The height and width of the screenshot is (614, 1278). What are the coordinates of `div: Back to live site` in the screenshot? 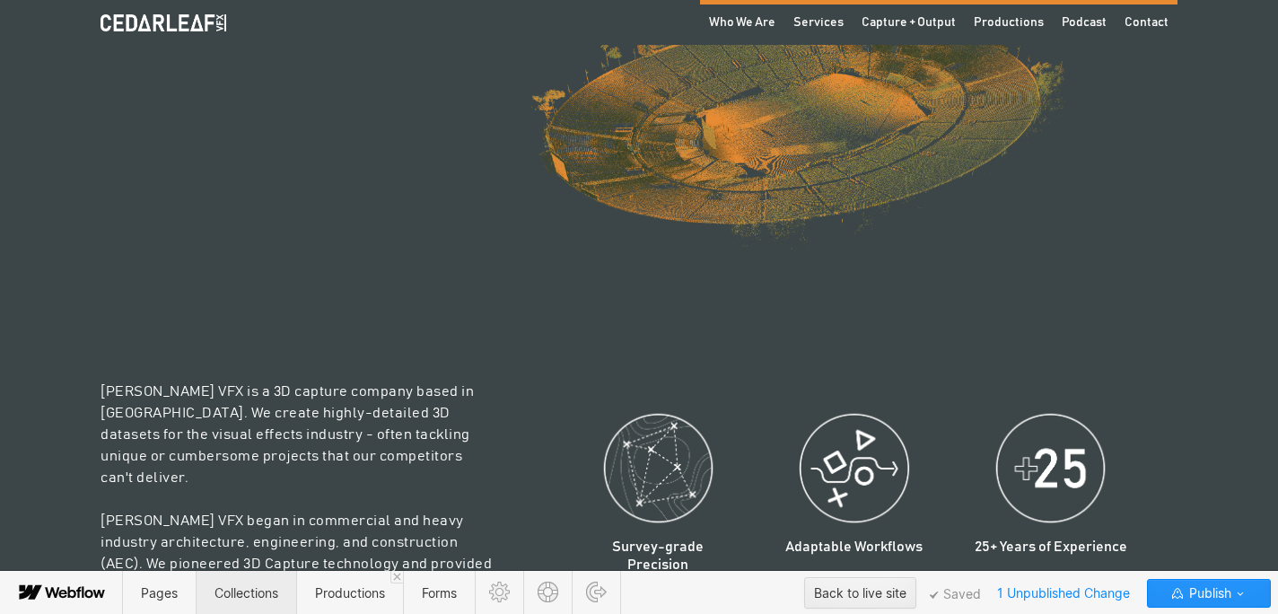 It's located at (860, 593).